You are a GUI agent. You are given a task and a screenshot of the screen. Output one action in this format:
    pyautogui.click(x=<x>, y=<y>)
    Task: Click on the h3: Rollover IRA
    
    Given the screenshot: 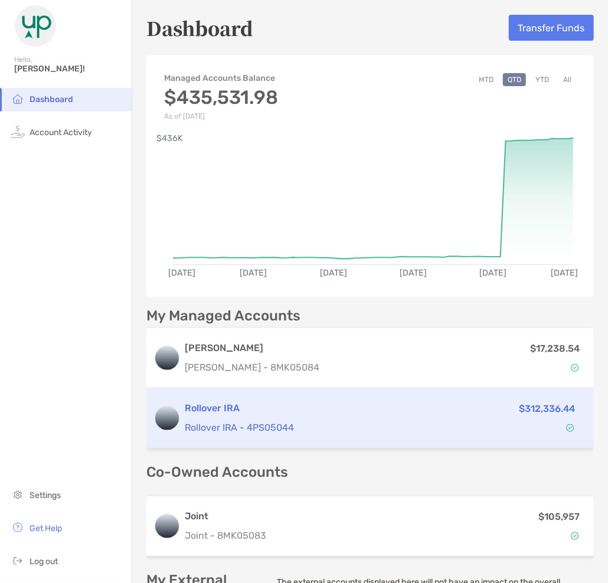 What is the action you would take?
    pyautogui.click(x=269, y=408)
    